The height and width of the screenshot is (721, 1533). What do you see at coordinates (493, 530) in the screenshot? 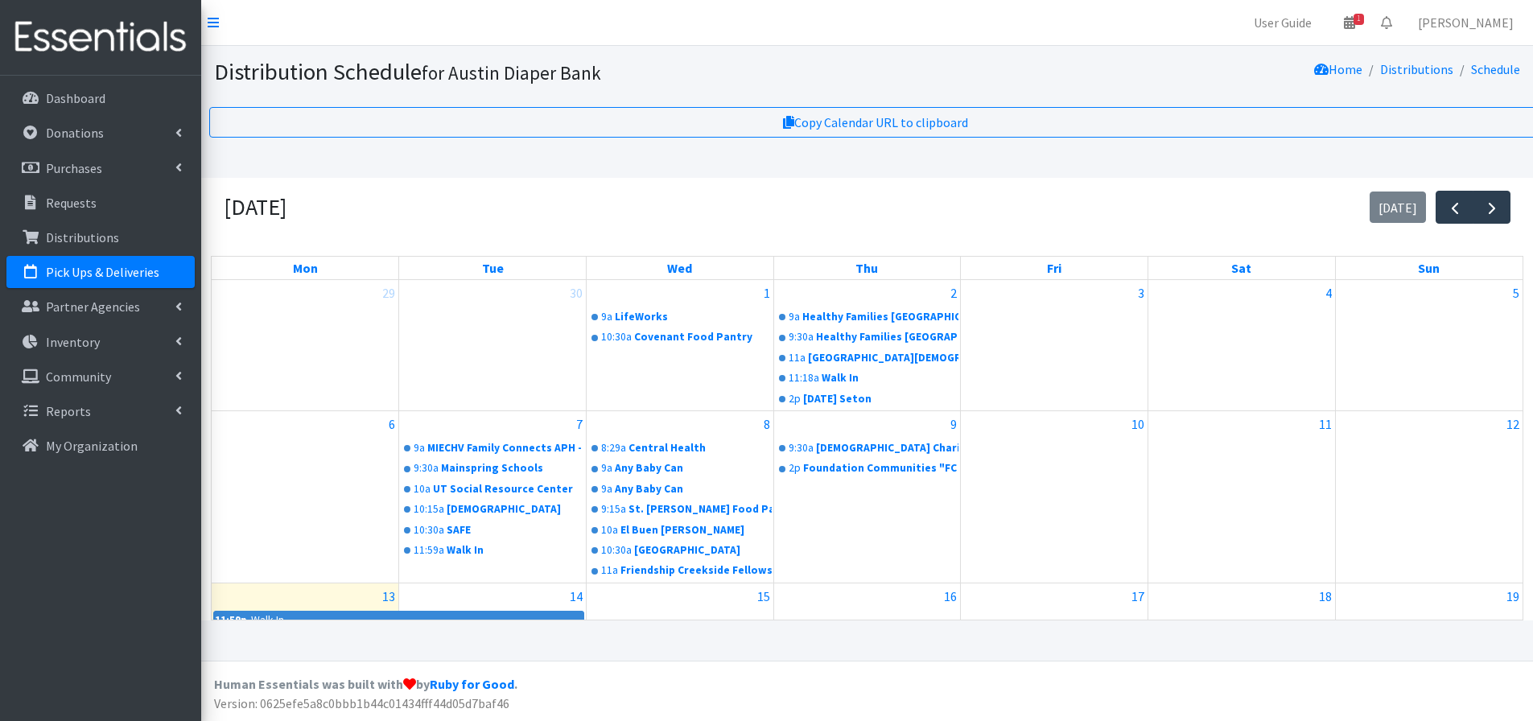
I see `a: 10:30aSAFE` at bounding box center [493, 530].